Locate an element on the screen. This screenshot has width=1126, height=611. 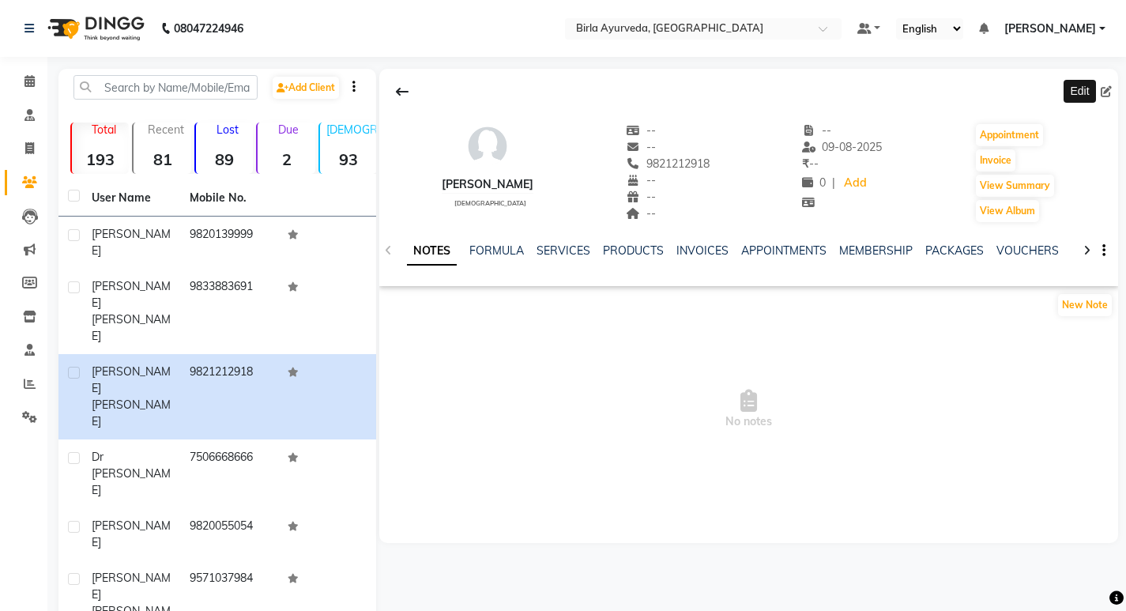
div: Edit is located at coordinates (1080, 91).